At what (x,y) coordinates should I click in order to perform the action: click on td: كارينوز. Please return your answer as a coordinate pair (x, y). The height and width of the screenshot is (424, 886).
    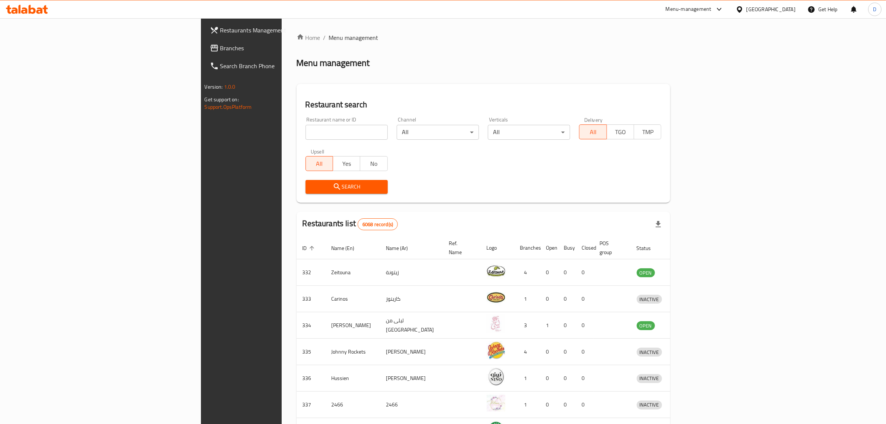
    Looking at the image, I should click on (412, 298).